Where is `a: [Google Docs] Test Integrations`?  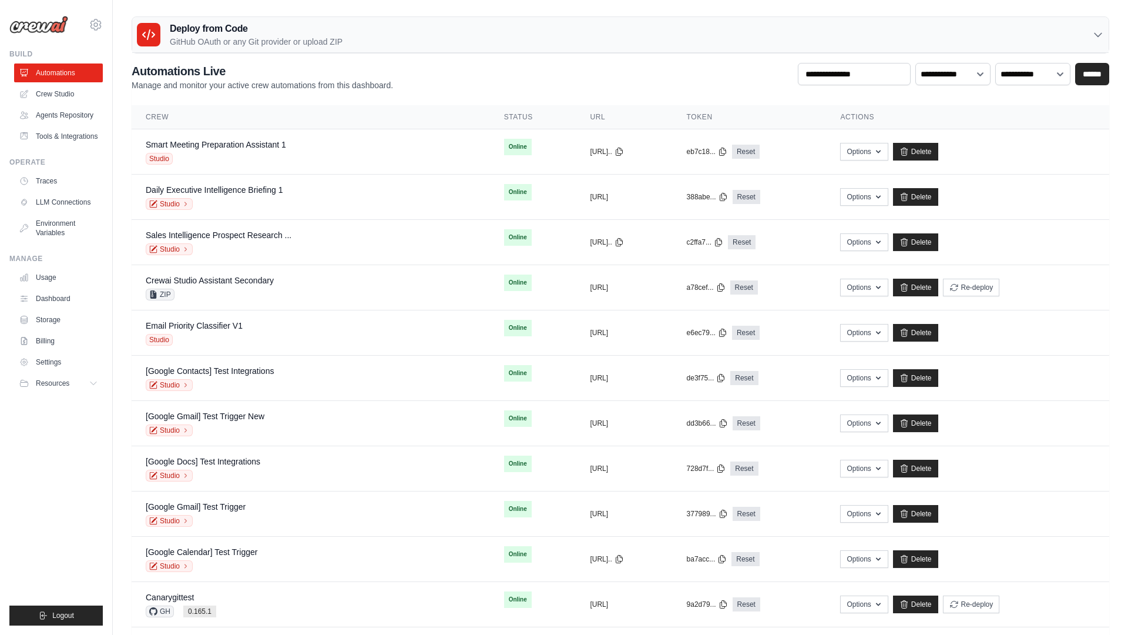 a: [Google Docs] Test Integrations is located at coordinates (203, 461).